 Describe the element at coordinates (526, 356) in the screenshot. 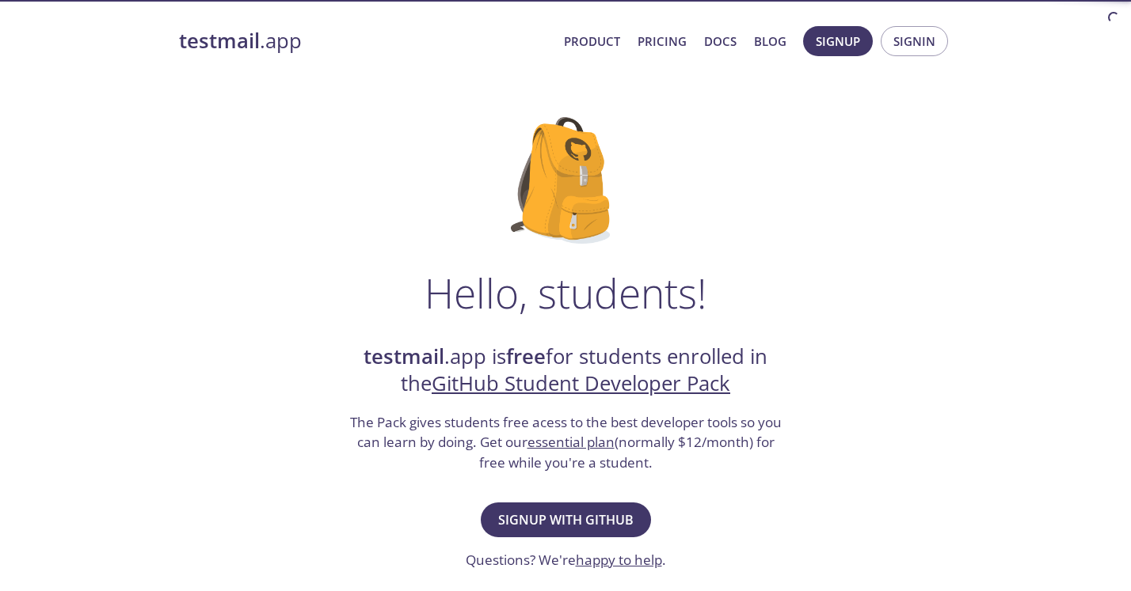

I see `strong: free` at that location.